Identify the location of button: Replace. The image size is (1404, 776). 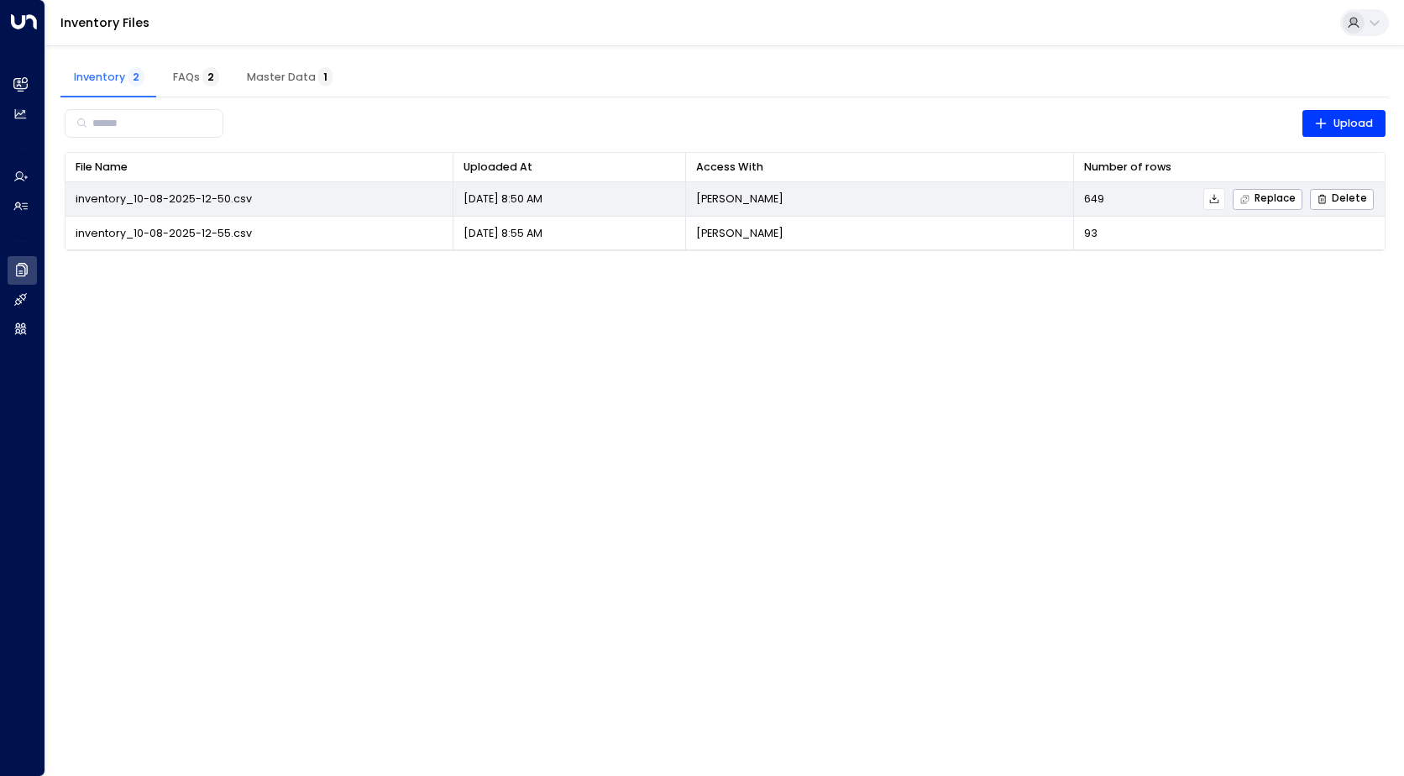
(1267, 199).